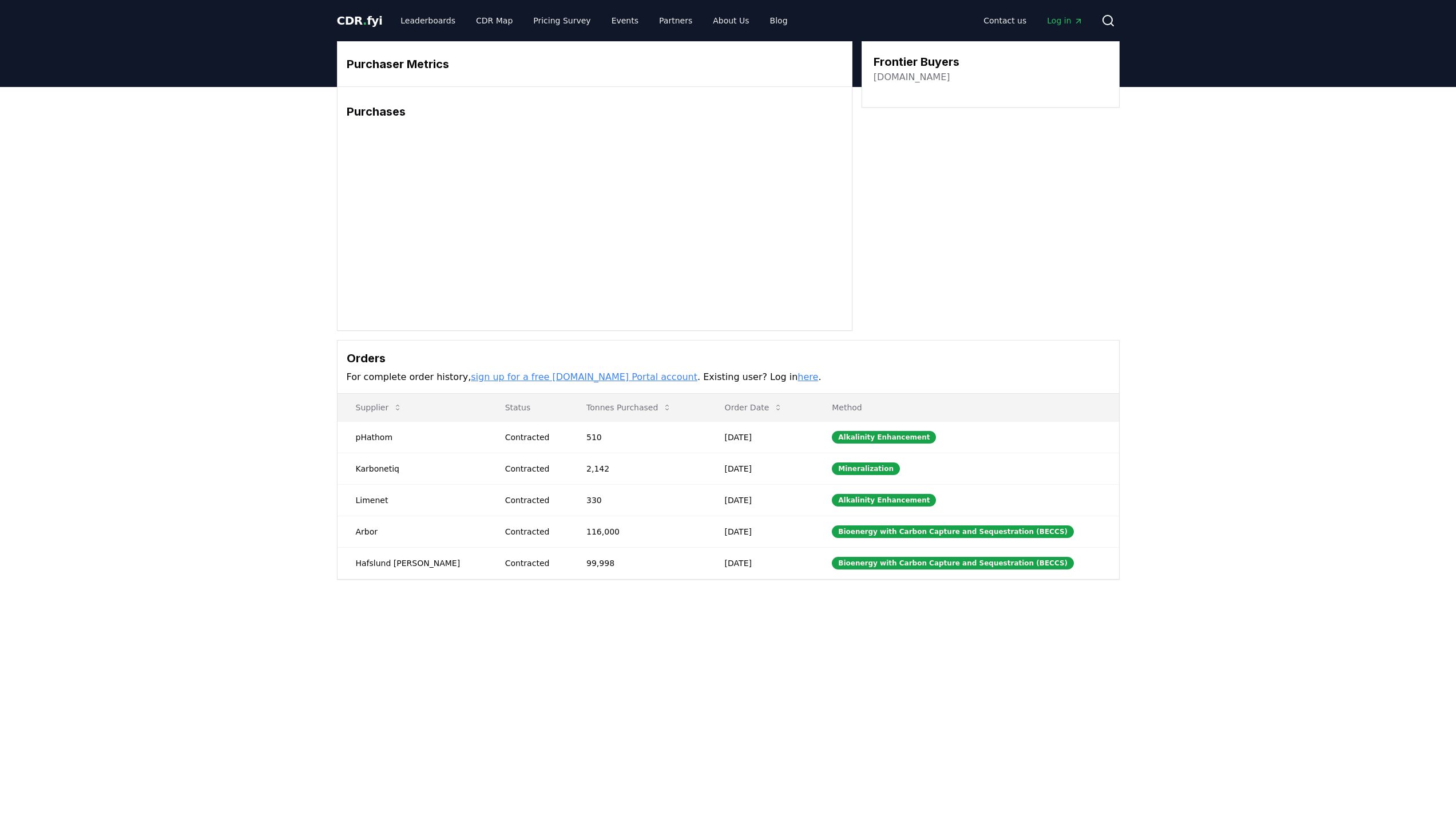 This screenshot has height=819, width=1456. Describe the element at coordinates (360, 21) in the screenshot. I see `span: CDR fyi` at that location.